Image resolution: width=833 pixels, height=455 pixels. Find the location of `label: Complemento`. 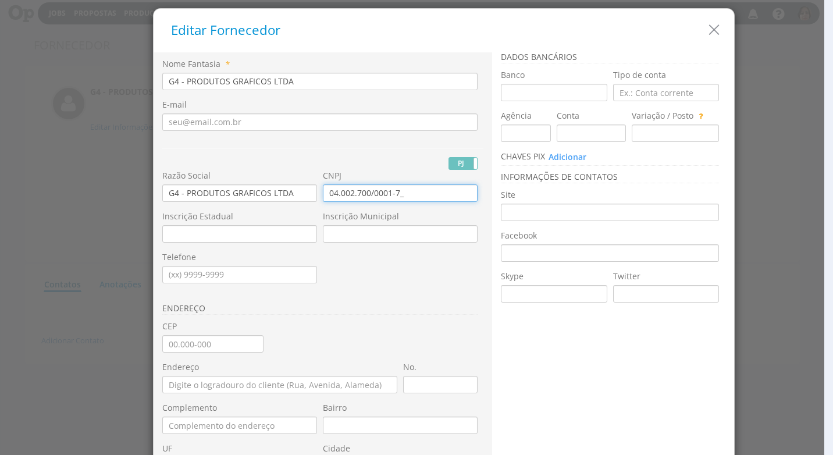

label: Complemento is located at coordinates (190, 408).